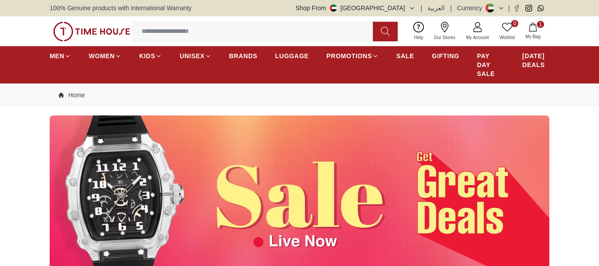 This screenshot has height=266, width=599. I want to click on span: BRANDS, so click(243, 56).